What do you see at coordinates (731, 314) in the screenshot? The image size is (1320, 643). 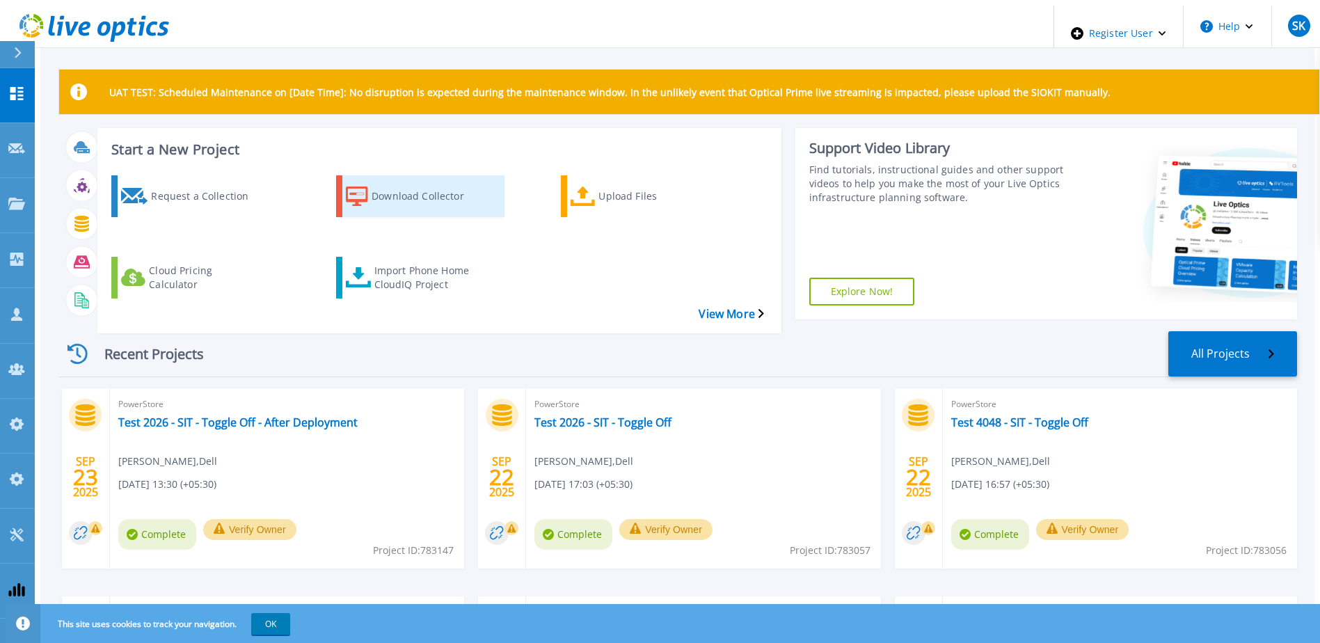 I see `a: View More` at bounding box center [731, 314].